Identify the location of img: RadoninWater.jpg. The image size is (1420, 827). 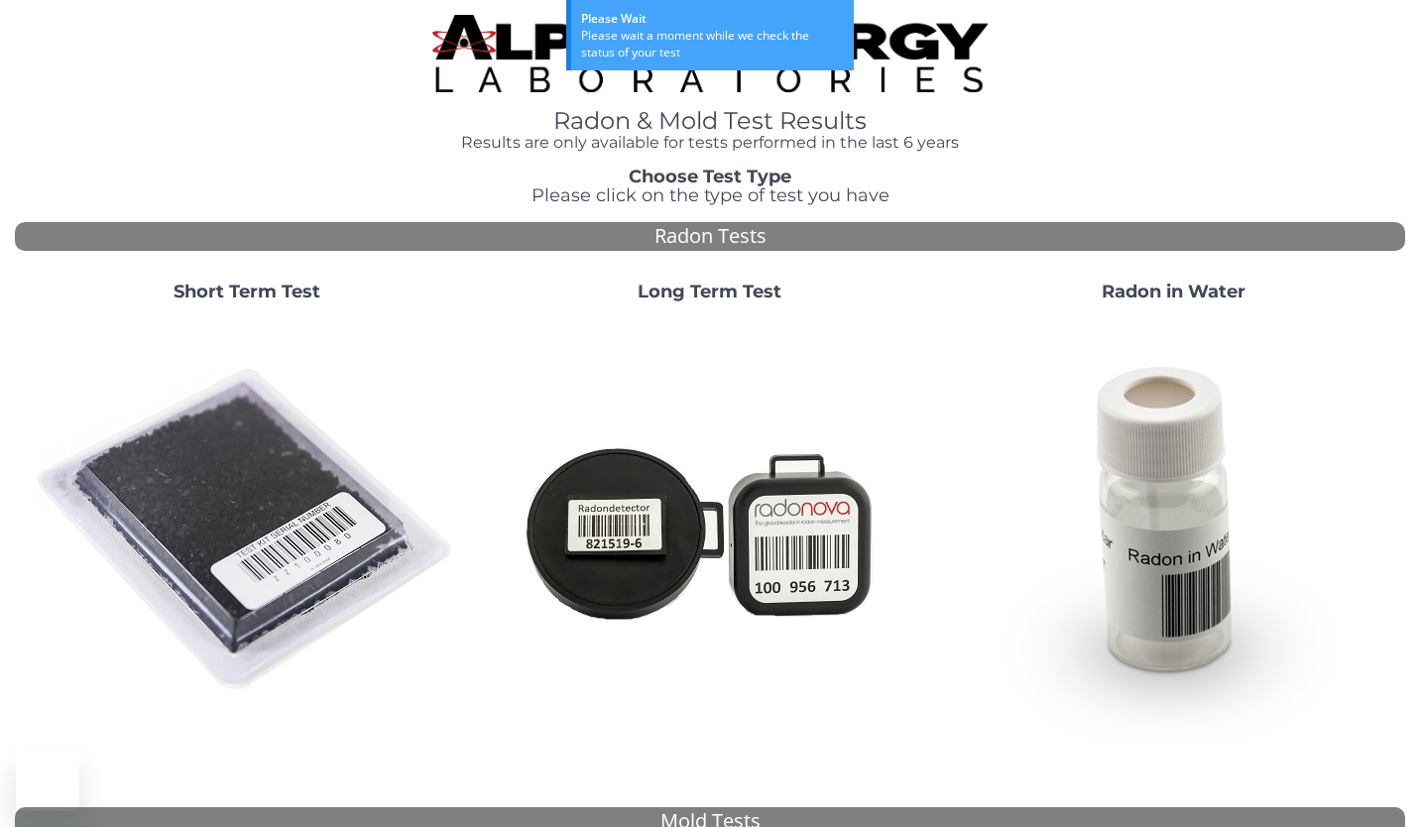
(1173, 530).